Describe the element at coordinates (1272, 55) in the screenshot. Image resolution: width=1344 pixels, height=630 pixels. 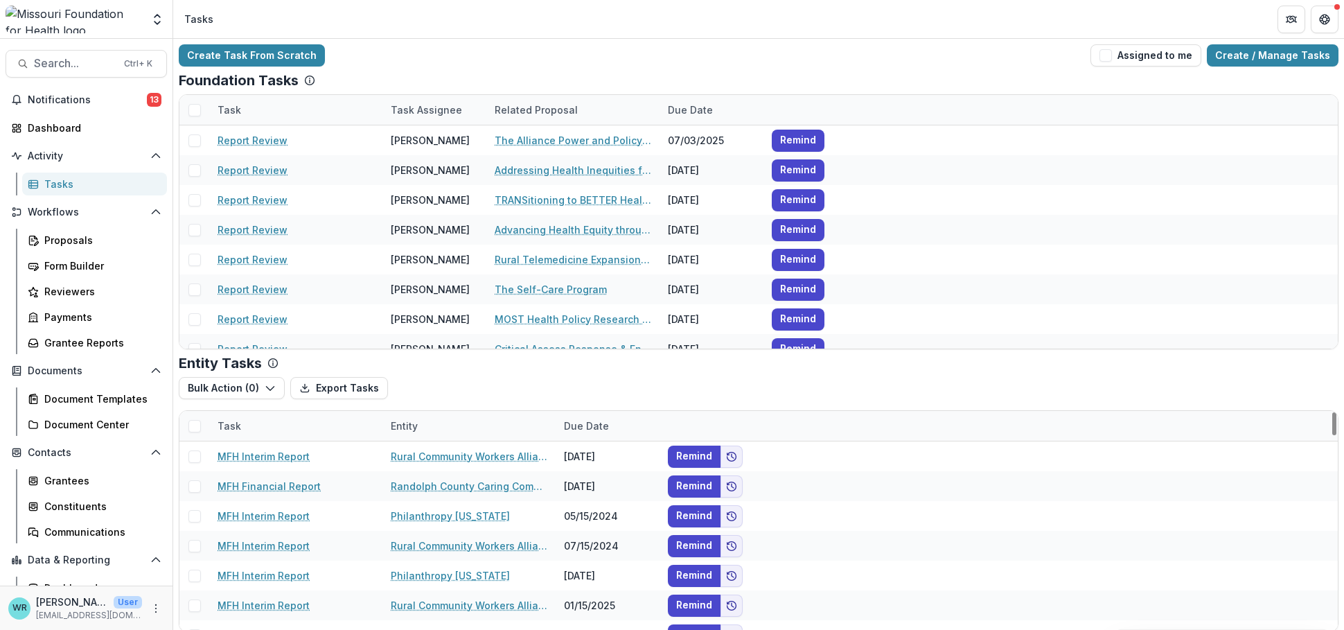
I see `a: Create / Manage Tasks` at that location.